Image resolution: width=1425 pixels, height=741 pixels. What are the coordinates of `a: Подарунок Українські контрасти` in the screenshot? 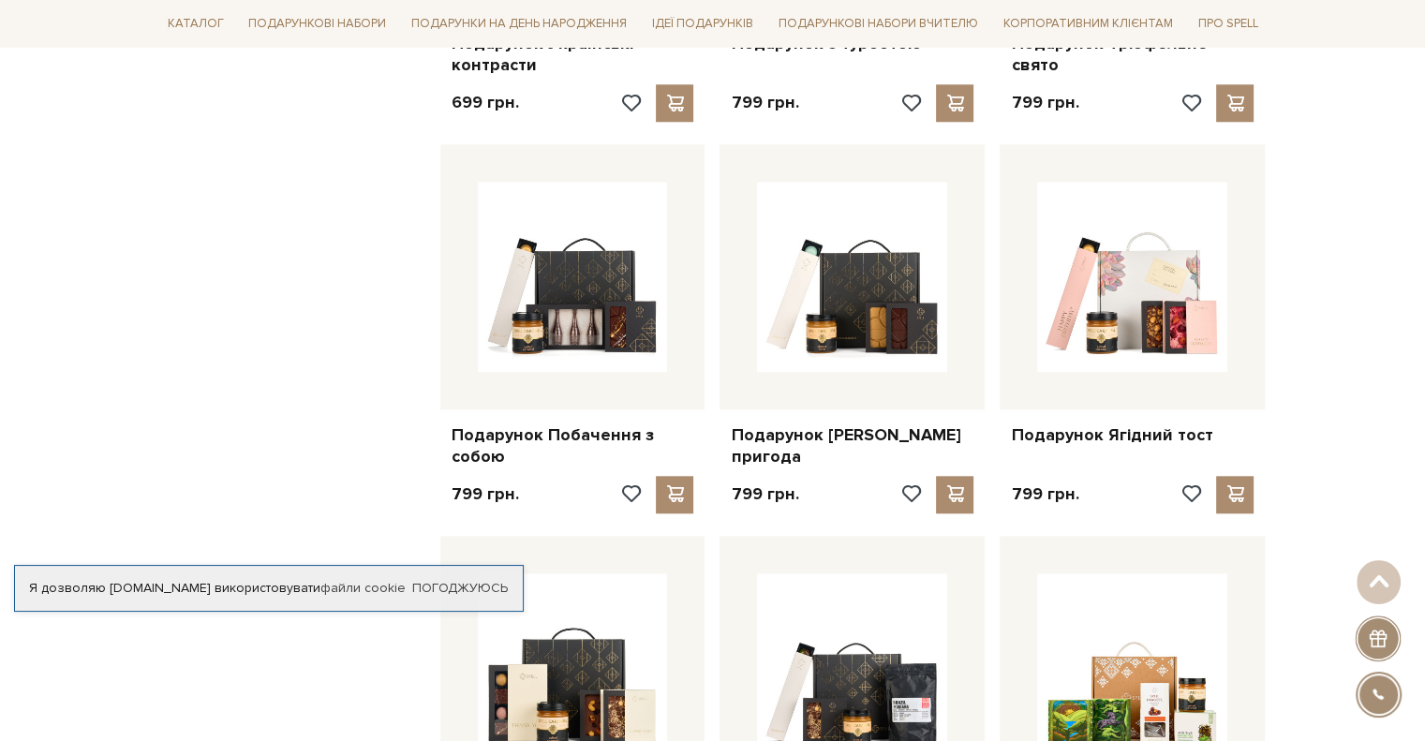 It's located at (572, 54).